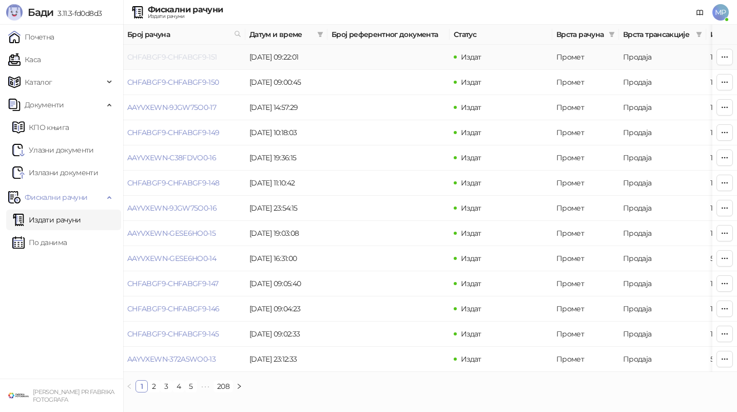 This screenshot has height=412, width=737. I want to click on a: AAYVXEWN-C38FDVO0-16, so click(171, 158).